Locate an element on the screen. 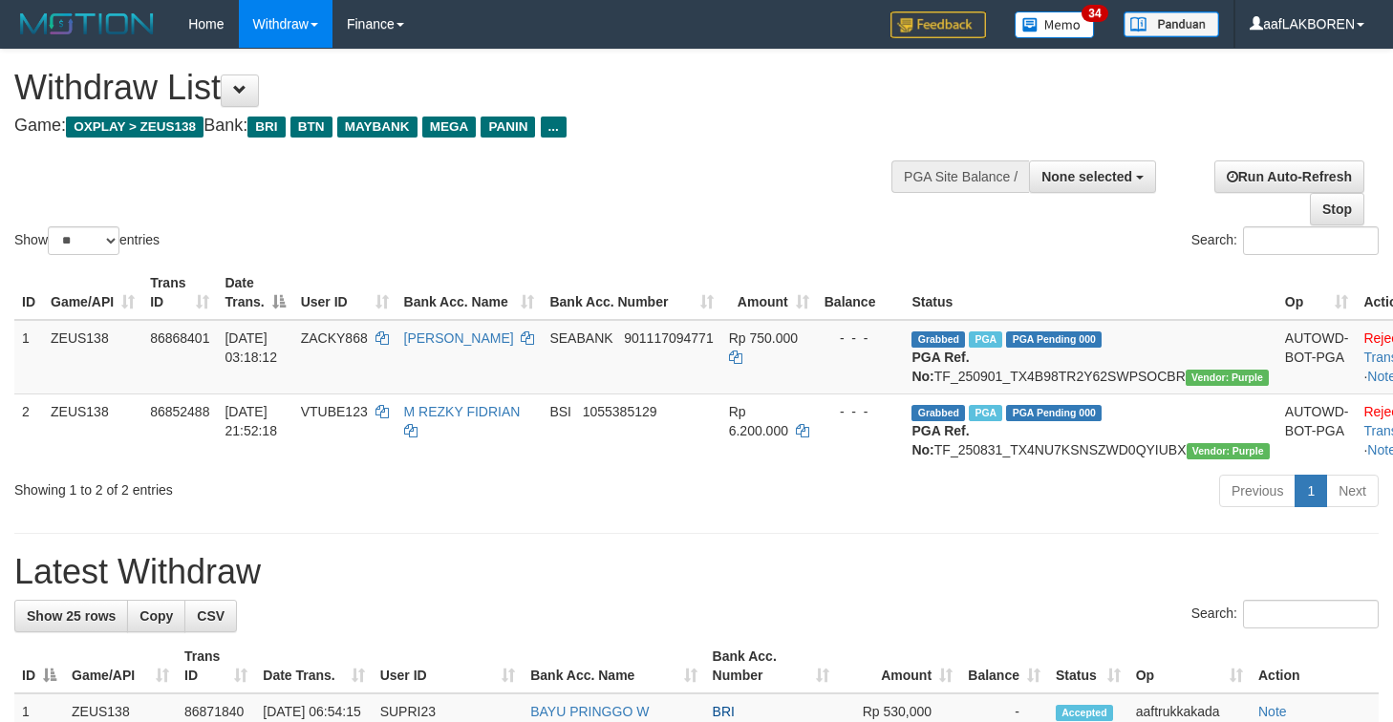 The image size is (1393, 722). span: PANIN is located at coordinates (507, 127).